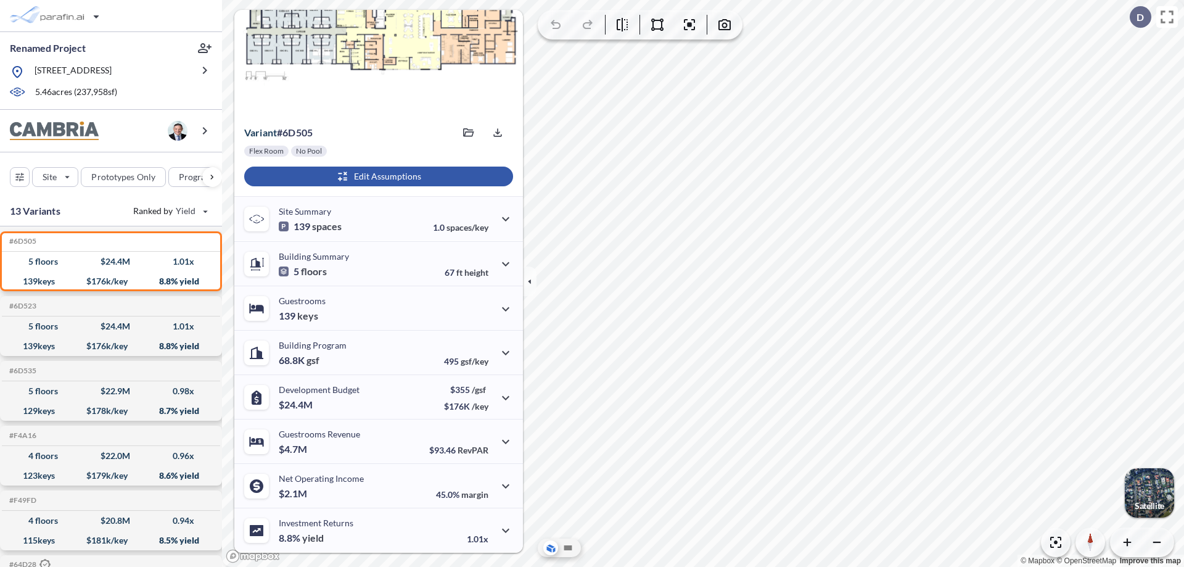 Image resolution: width=1184 pixels, height=567 pixels. Describe the element at coordinates (321, 478) in the screenshot. I see `p: Net Operating Income` at that location.